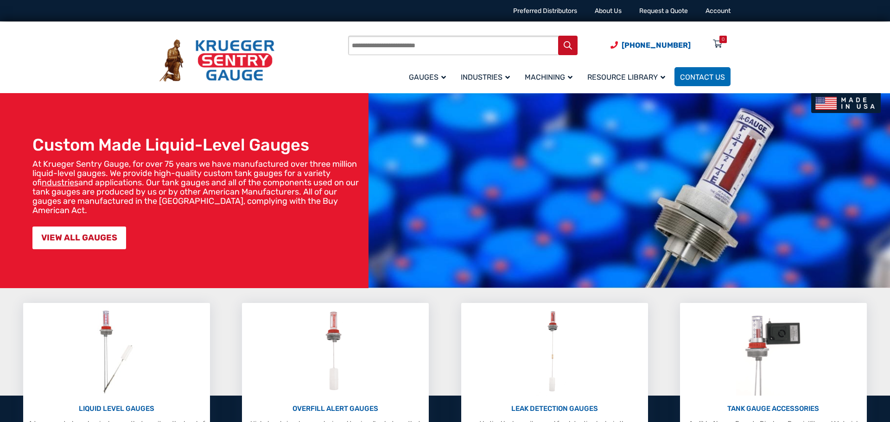 The image size is (890, 422). I want to click on span: Machining, so click(548, 77).